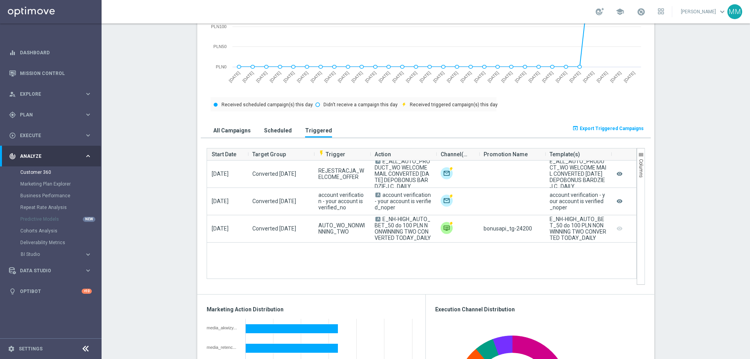 The height and width of the screenshot is (359, 750). Describe the element at coordinates (332, 154) in the screenshot. I see `span: Trigger` at that location.